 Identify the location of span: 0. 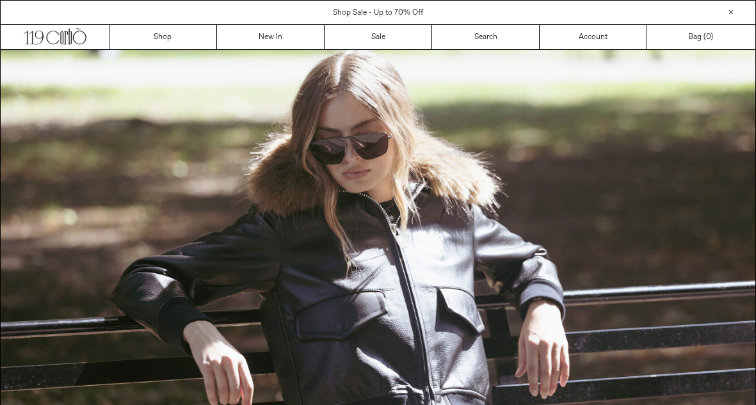
(708, 37).